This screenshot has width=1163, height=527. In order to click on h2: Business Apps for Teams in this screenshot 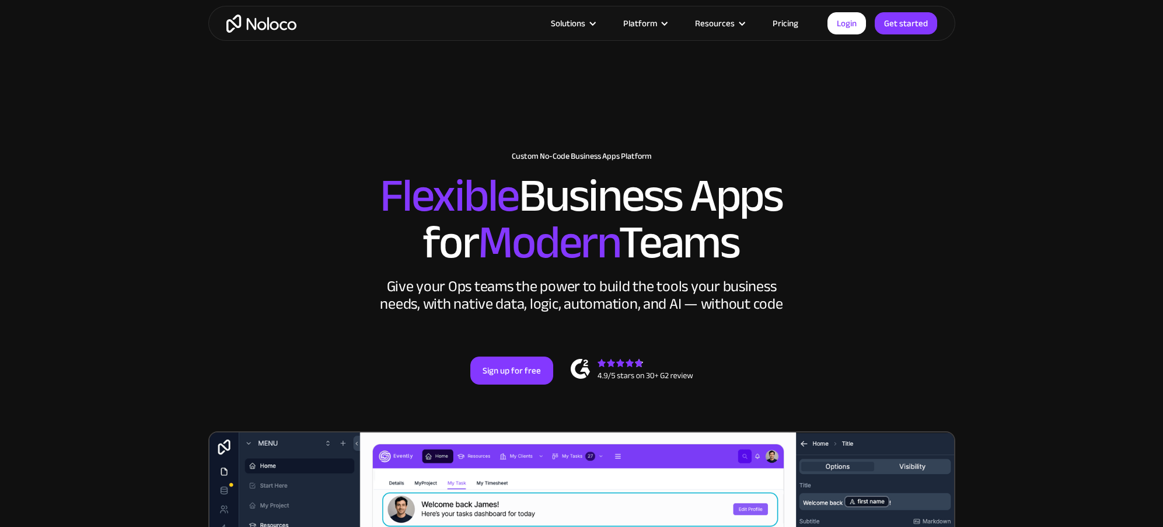, I will do `click(582, 219)`.